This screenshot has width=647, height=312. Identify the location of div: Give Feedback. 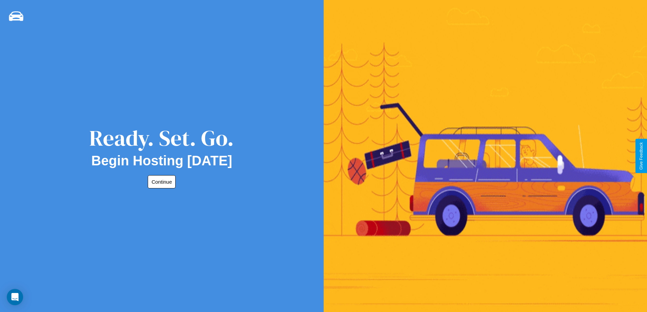
(642, 156).